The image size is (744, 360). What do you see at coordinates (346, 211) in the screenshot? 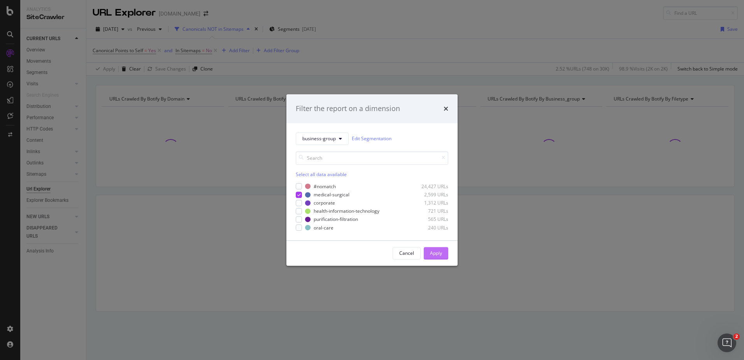
I see `div: health-information-technology` at bounding box center [346, 211].